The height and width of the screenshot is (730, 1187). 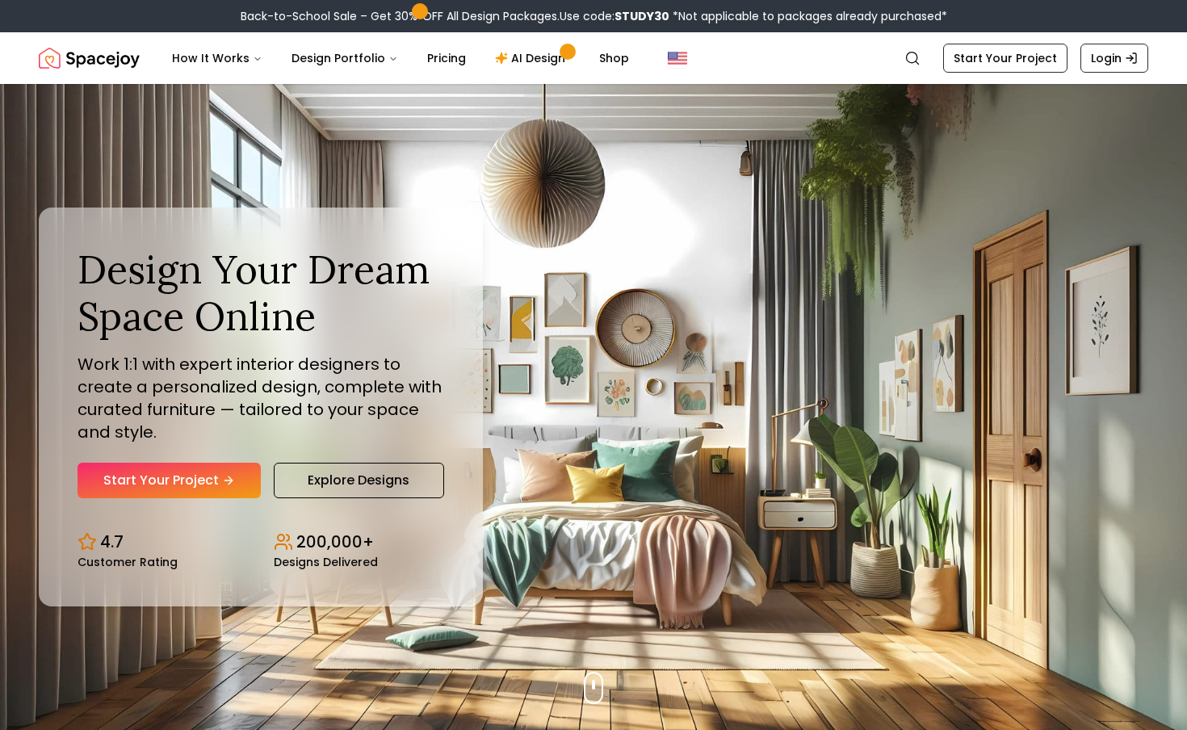 I want to click on p: 200,000+, so click(x=335, y=542).